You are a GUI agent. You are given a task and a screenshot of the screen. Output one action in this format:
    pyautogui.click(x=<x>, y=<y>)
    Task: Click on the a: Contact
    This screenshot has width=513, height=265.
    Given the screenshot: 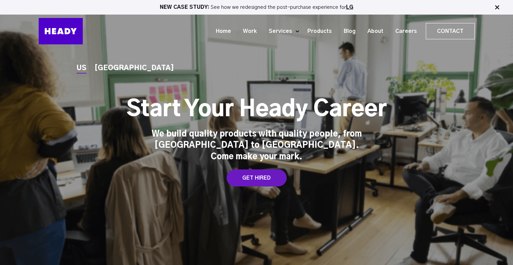 What is the action you would take?
    pyautogui.click(x=450, y=31)
    